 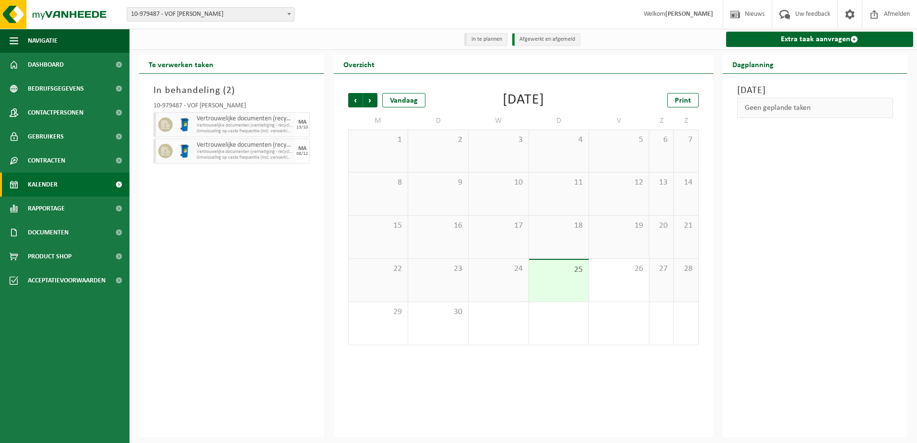 What do you see at coordinates (499, 226) in the screenshot?
I see `span: 17` at bounding box center [499, 226].